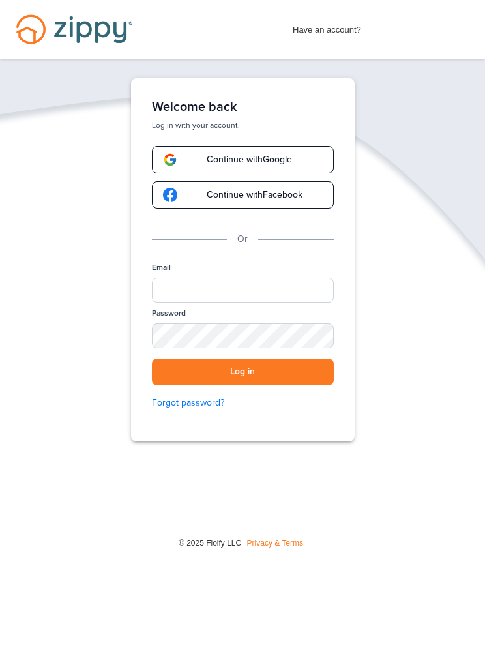 This screenshot has height=667, width=485. Describe the element at coordinates (243, 107) in the screenshot. I see `h1: Welcome back` at that location.